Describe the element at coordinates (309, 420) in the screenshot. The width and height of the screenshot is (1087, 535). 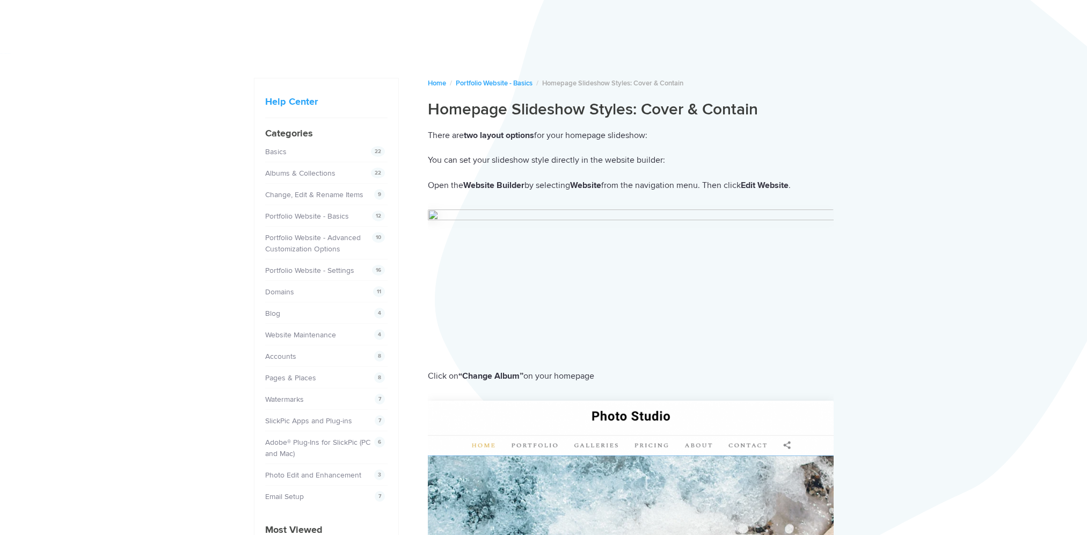
I see `a: SlickPic Apps and Plug-ins` at that location.